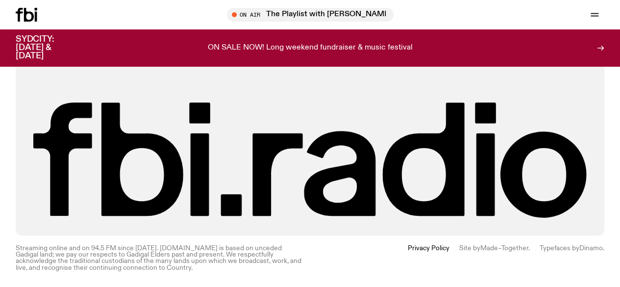  I want to click on a: Privacy Policy, so click(429, 258).